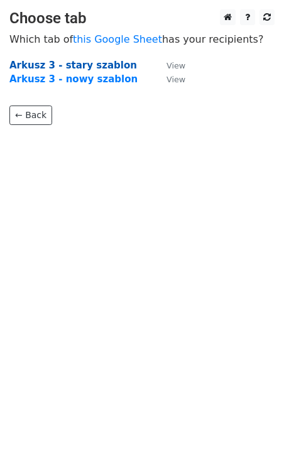 Image resolution: width=284 pixels, height=461 pixels. I want to click on a: this Google Sheet, so click(117, 39).